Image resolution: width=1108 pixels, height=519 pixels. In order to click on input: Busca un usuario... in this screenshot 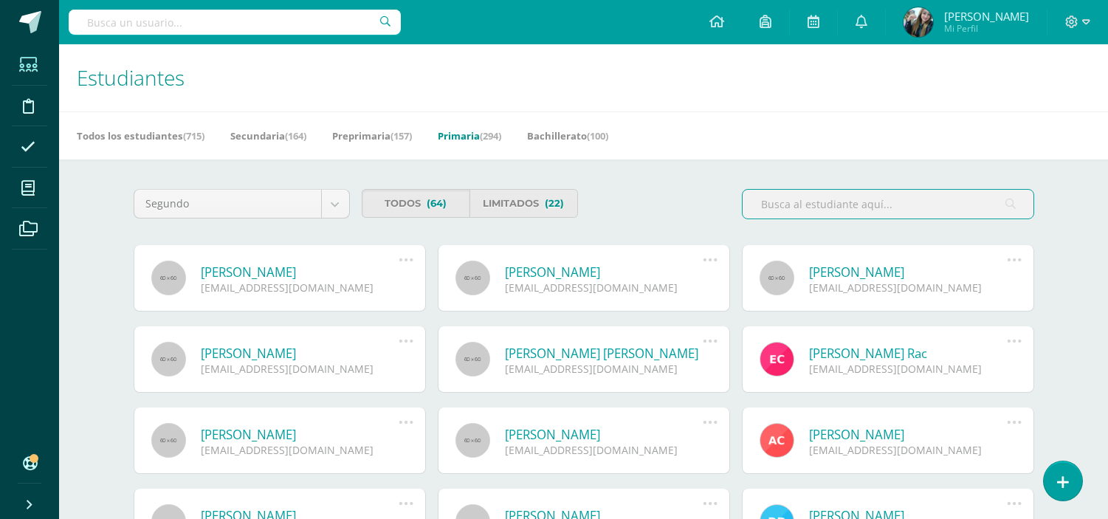, I will do `click(235, 22)`.